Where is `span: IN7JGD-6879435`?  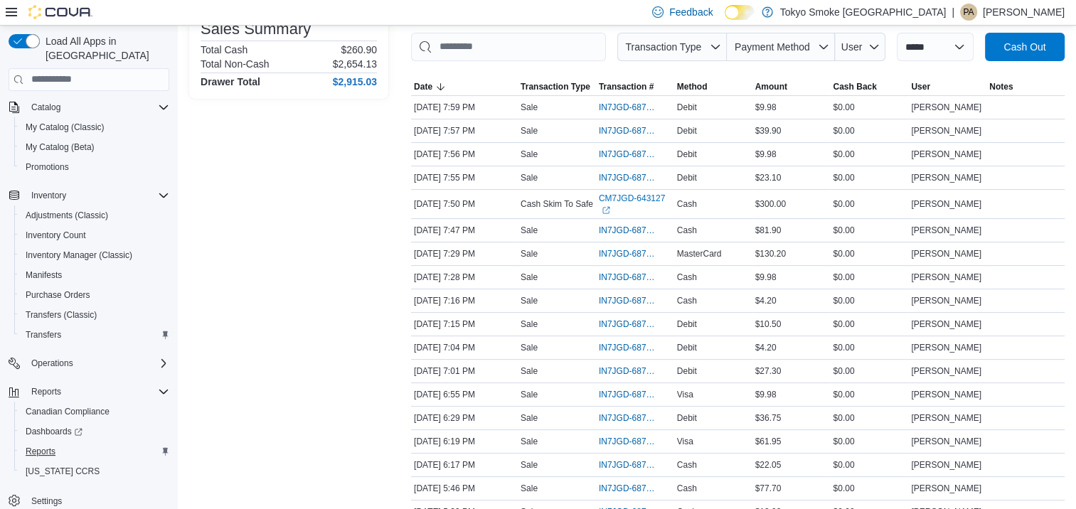
span: IN7JGD-6879435 is located at coordinates (628, 465).